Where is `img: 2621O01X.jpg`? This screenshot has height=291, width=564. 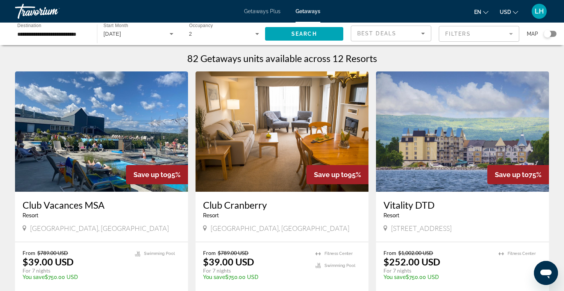
img: 2621O01X.jpg is located at coordinates (102, 132).